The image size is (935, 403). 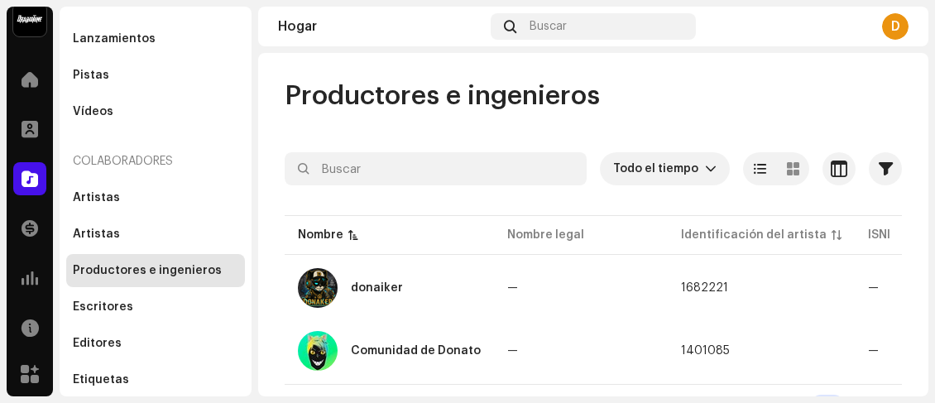 What do you see at coordinates (376, 288) in the screenshot?
I see `div: donaiker` at bounding box center [376, 288].